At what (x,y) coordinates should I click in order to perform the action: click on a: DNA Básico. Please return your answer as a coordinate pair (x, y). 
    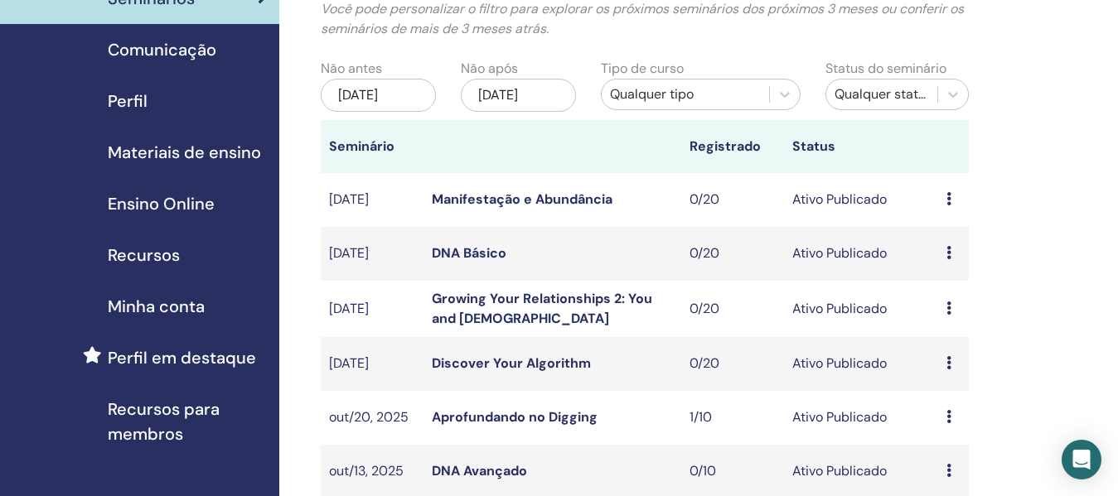
    Looking at the image, I should click on (469, 253).